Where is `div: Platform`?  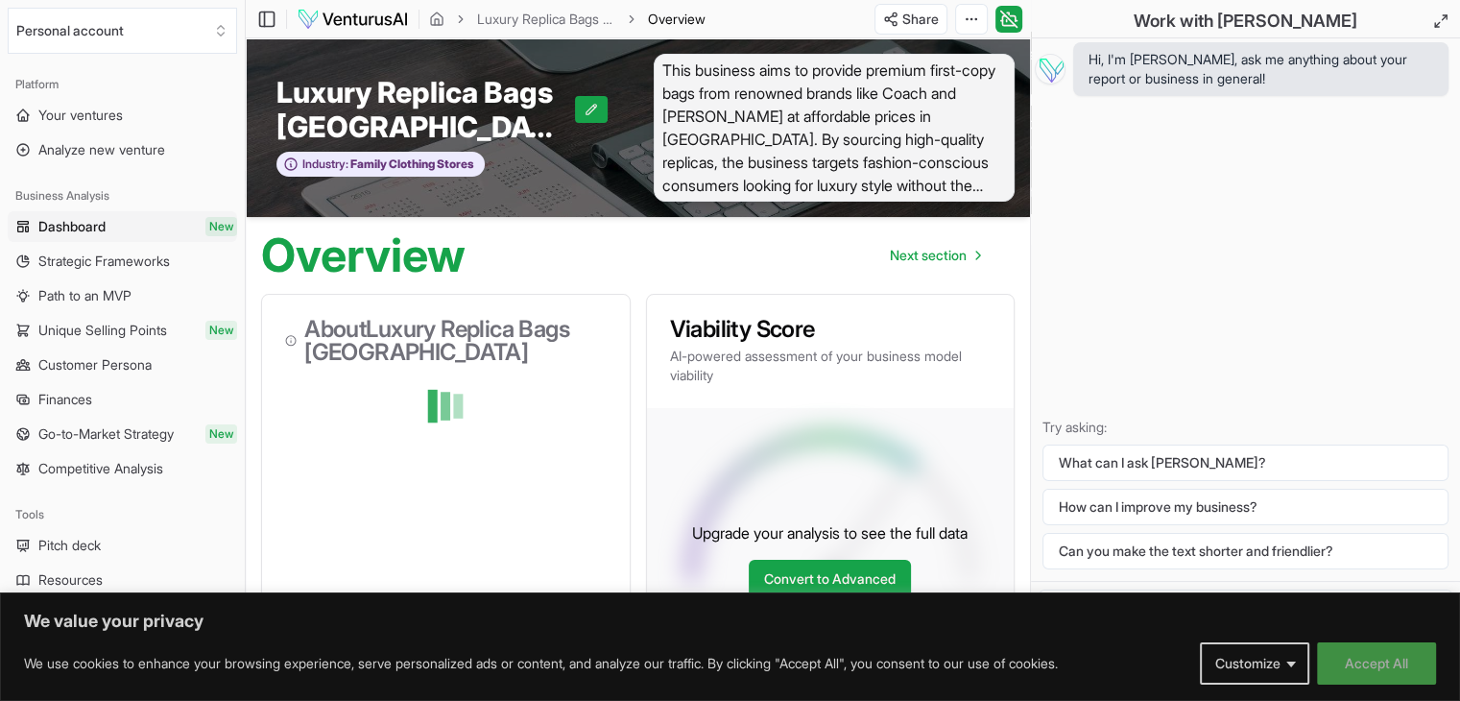
div: Platform is located at coordinates (122, 84).